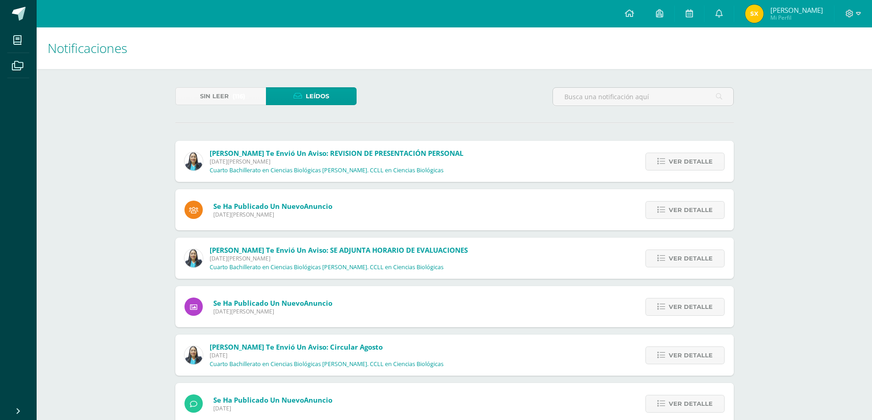 The width and height of the screenshot is (872, 420). What do you see at coordinates (221, 96) in the screenshot?
I see `a: Sin leer(116)` at bounding box center [221, 96].